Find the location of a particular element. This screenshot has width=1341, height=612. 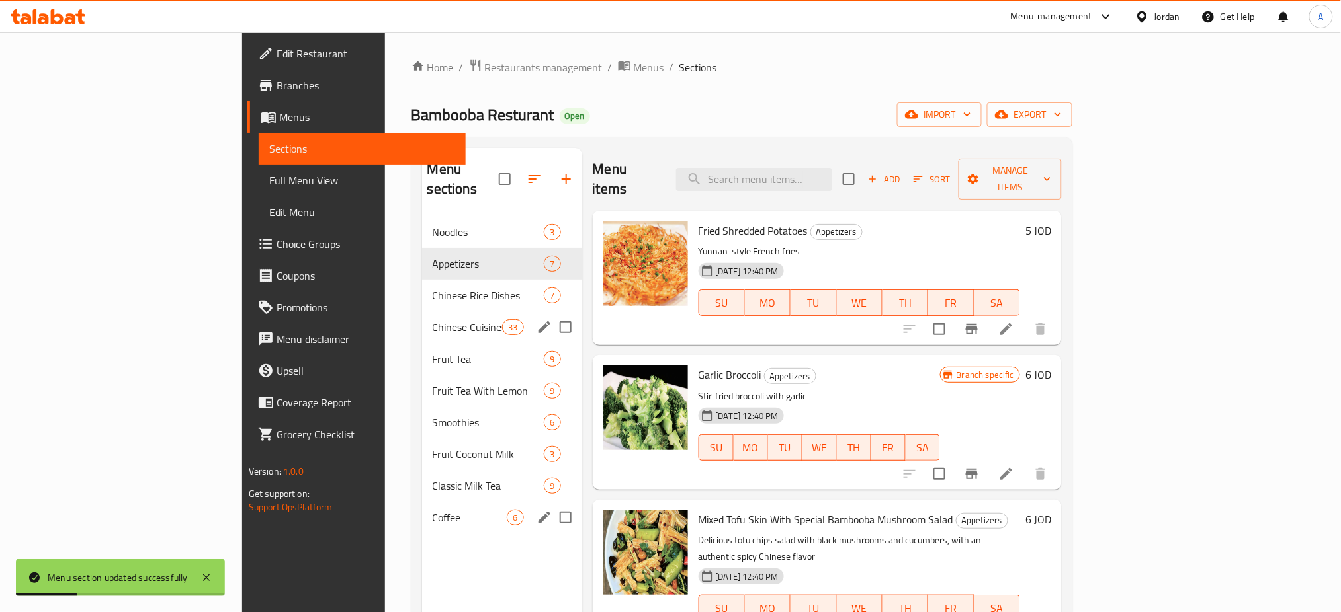

a: Full Menu View is located at coordinates (362, 181).